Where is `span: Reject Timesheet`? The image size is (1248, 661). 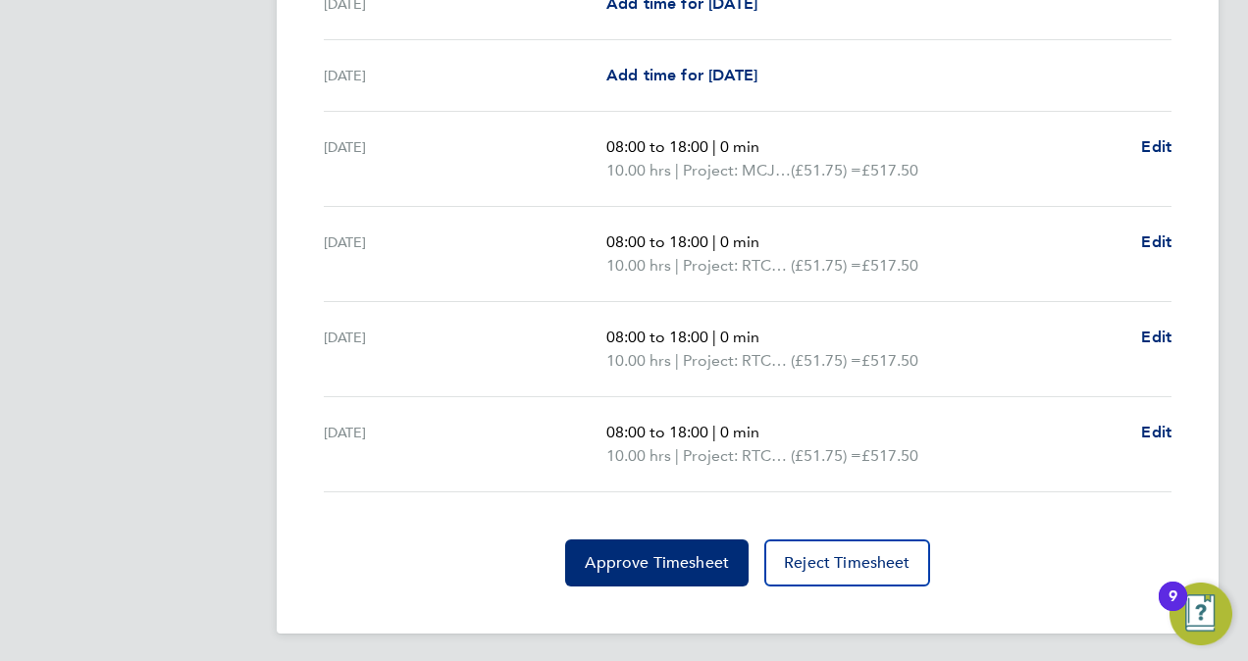
span: Reject Timesheet is located at coordinates (847, 563).